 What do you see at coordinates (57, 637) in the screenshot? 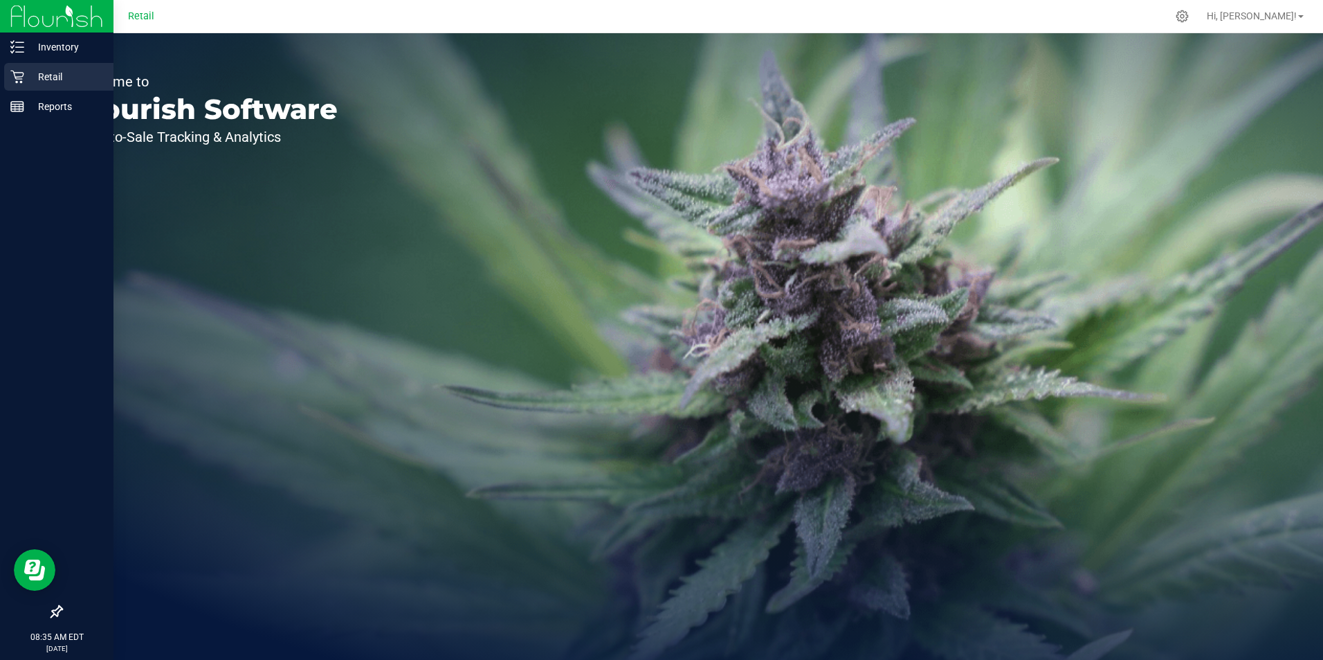
I see `p: 08:35 AM EDT` at bounding box center [57, 637].